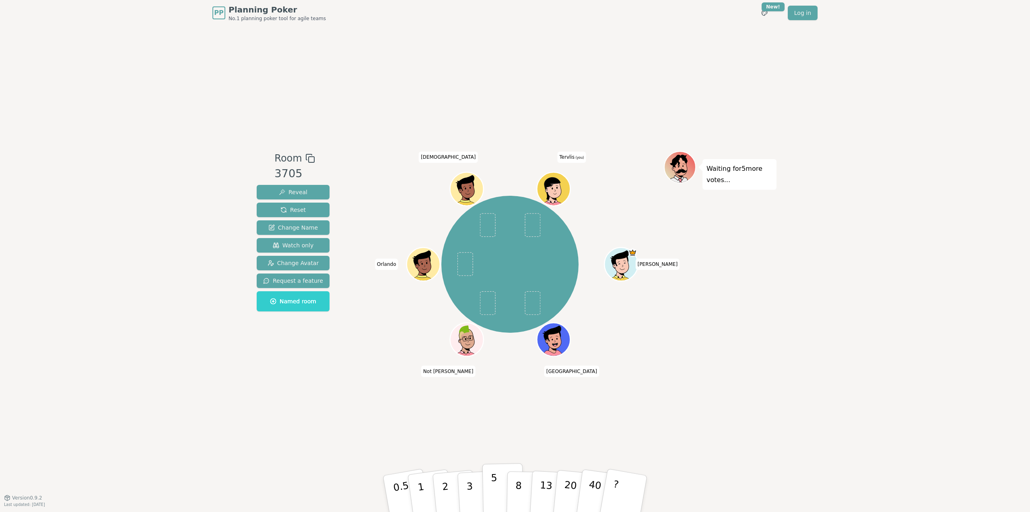 This screenshot has height=512, width=1030. Describe the element at coordinates (773, 7) in the screenshot. I see `div: New!` at that location.